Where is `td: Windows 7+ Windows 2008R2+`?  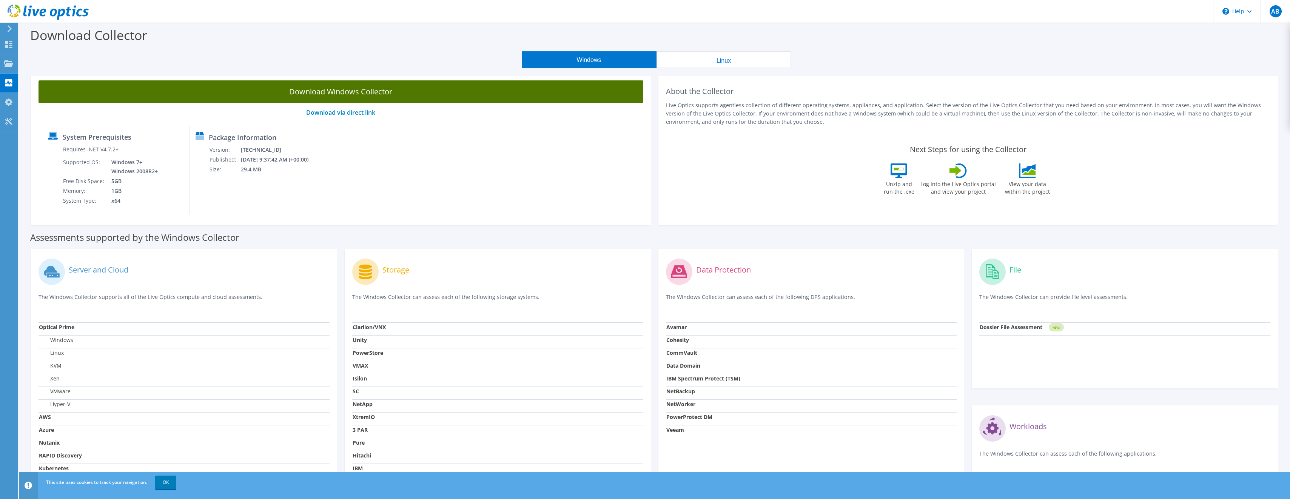
td: Windows 7+ Windows 2008R2+ is located at coordinates (132, 167).